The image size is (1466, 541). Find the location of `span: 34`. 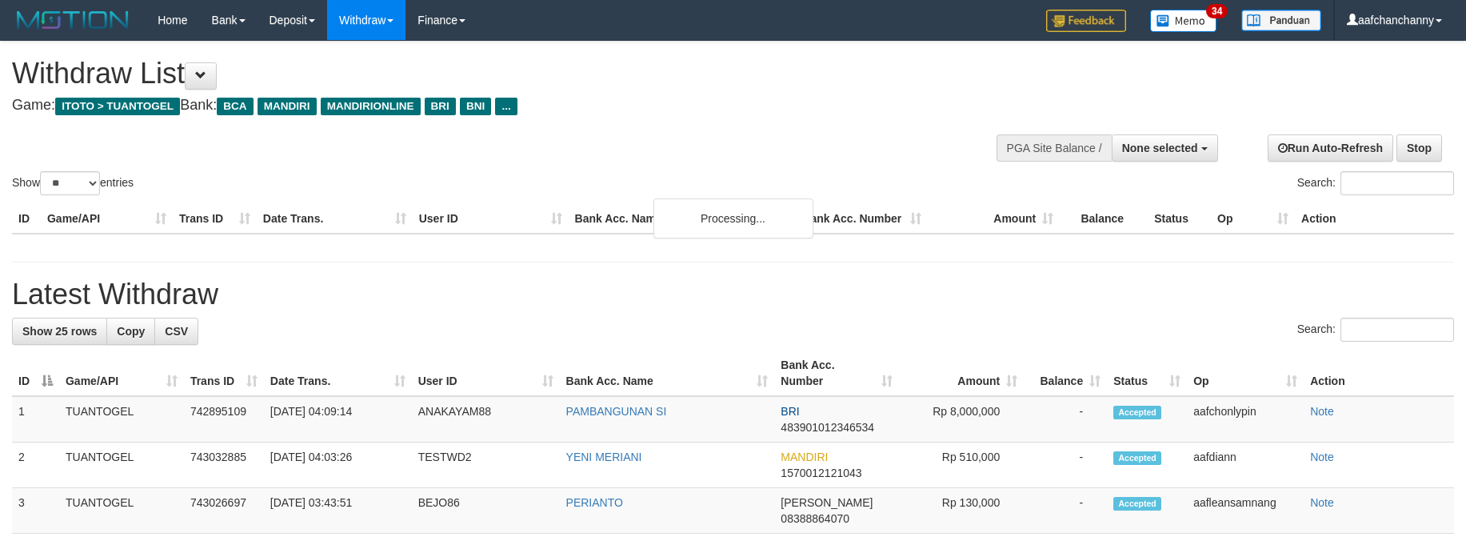

span: 34 is located at coordinates (1216, 11).